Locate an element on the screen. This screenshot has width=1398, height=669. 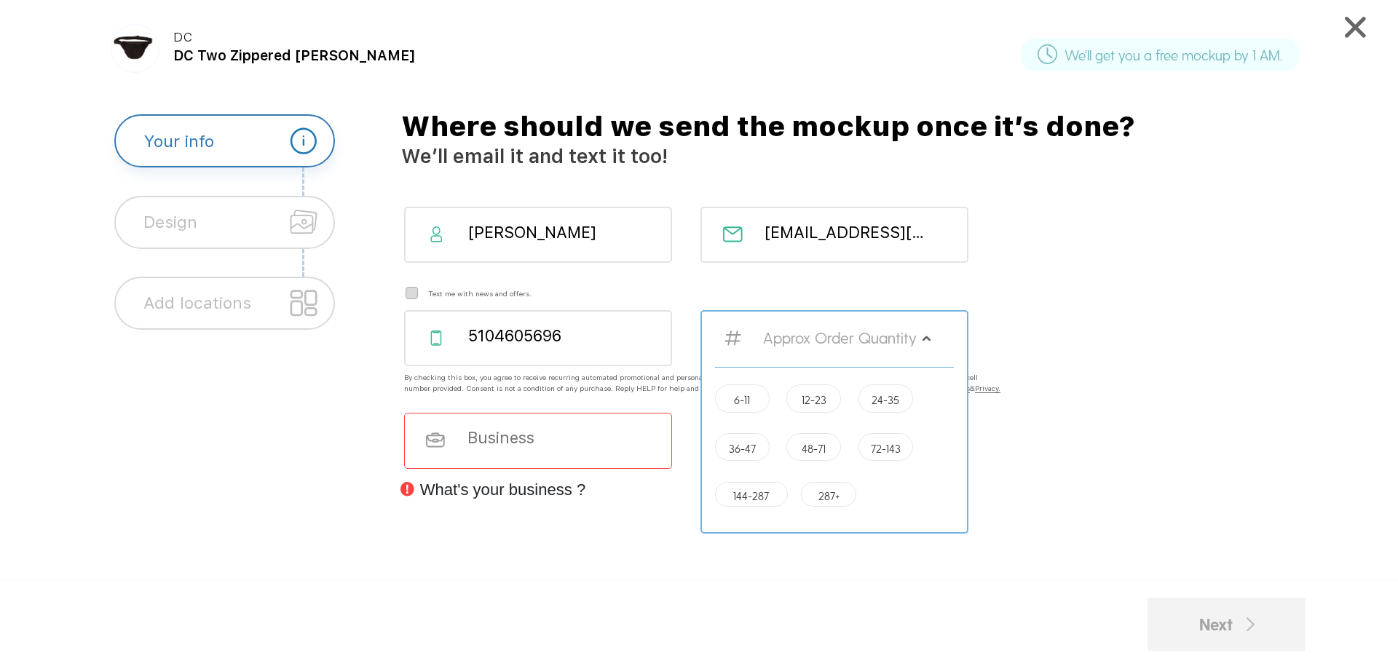
label: 12-23 is located at coordinates (814, 399).